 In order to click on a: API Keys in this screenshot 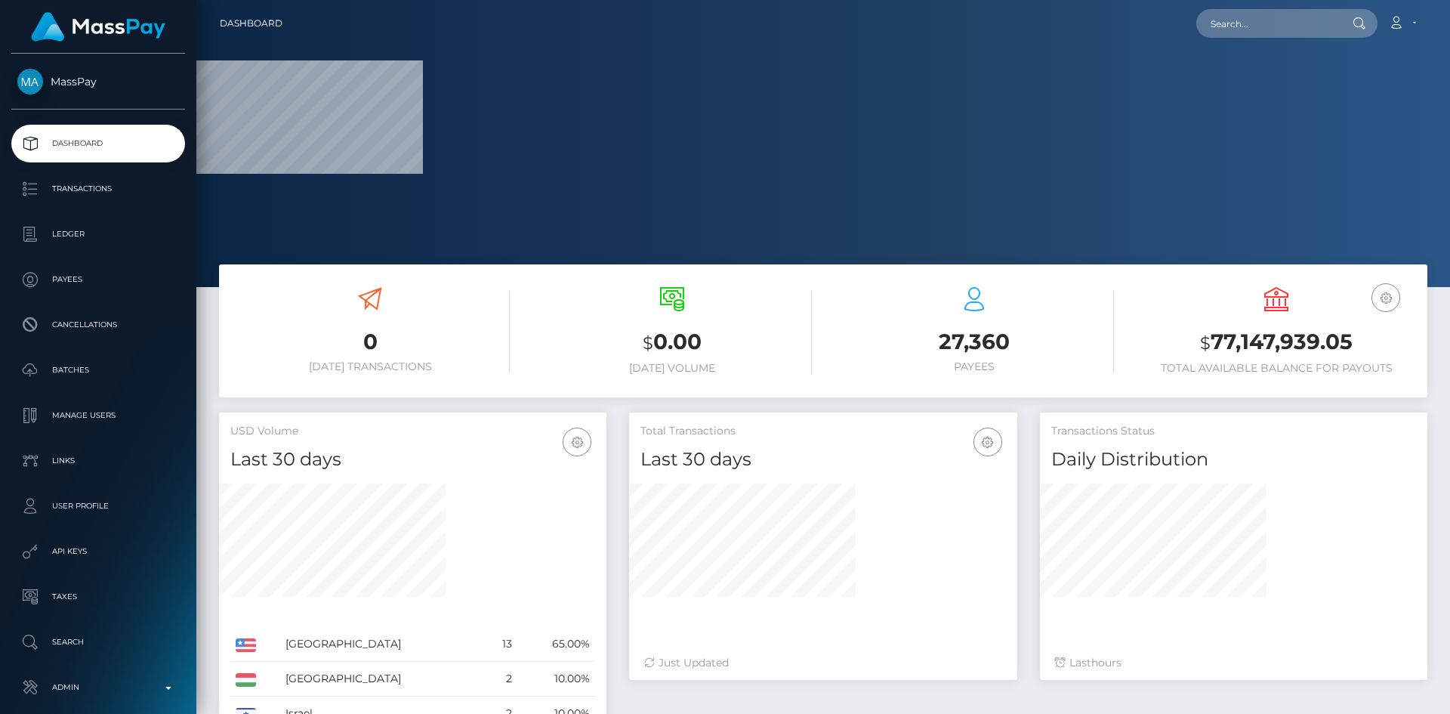, I will do `click(98, 551)`.